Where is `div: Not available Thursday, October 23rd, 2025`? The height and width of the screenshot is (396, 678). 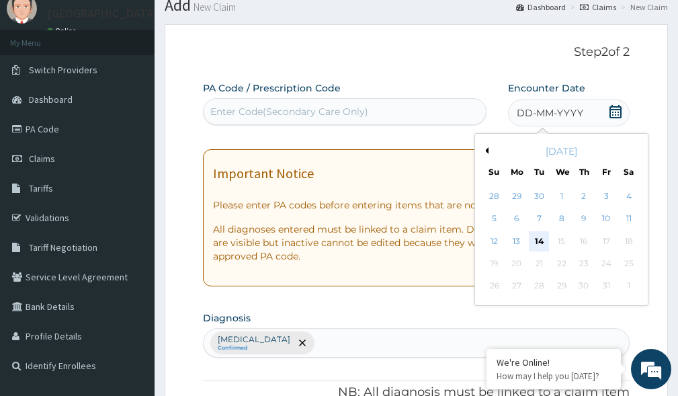 div: Not available Thursday, October 23rd, 2025 is located at coordinates (584, 263).